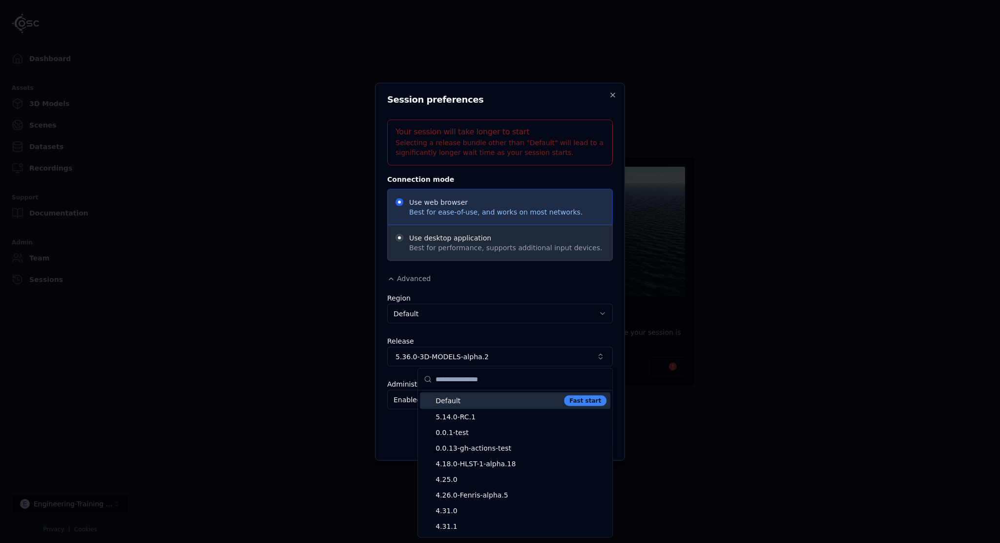 This screenshot has width=1000, height=543. Describe the element at coordinates (515, 464) in the screenshot. I see `div: Suggestions` at that location.